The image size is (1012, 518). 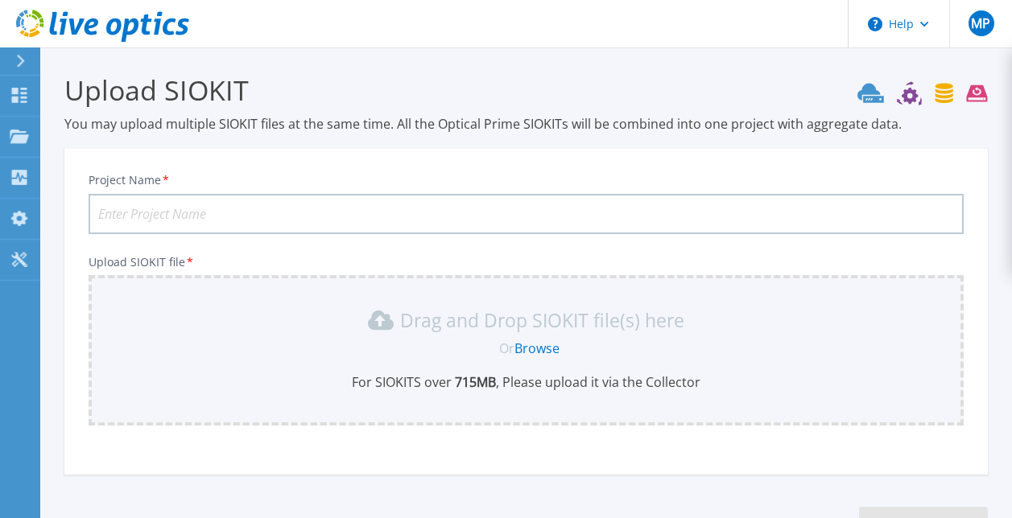 I want to click on label: Project Name, so click(x=130, y=180).